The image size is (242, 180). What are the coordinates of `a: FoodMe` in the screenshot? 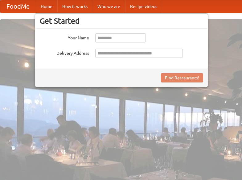 It's located at (18, 6).